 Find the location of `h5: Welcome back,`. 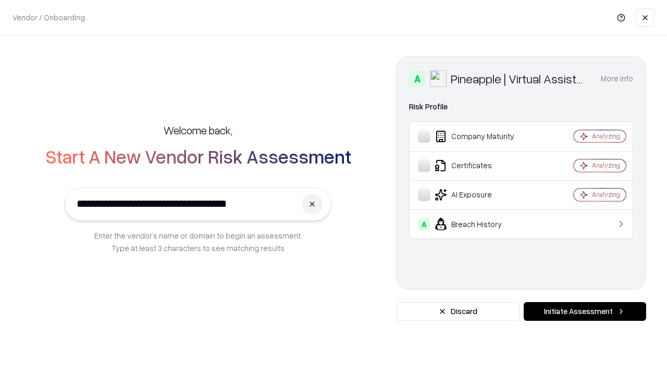

h5: Welcome back, is located at coordinates (198, 130).